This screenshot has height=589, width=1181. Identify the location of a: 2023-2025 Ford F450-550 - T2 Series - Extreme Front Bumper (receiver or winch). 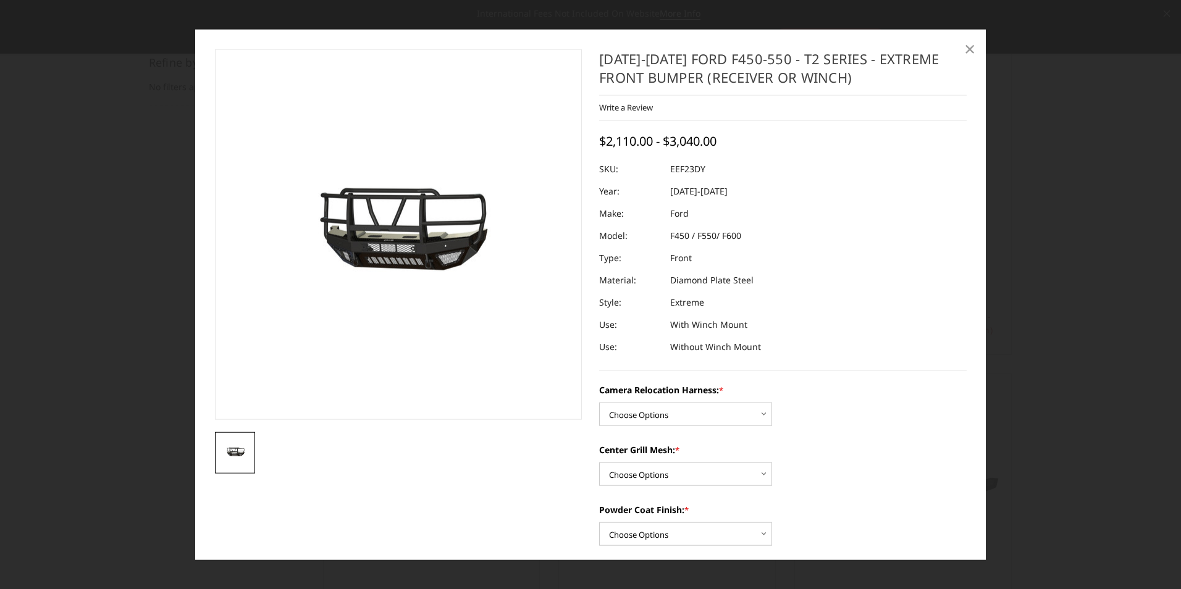
(398, 234).